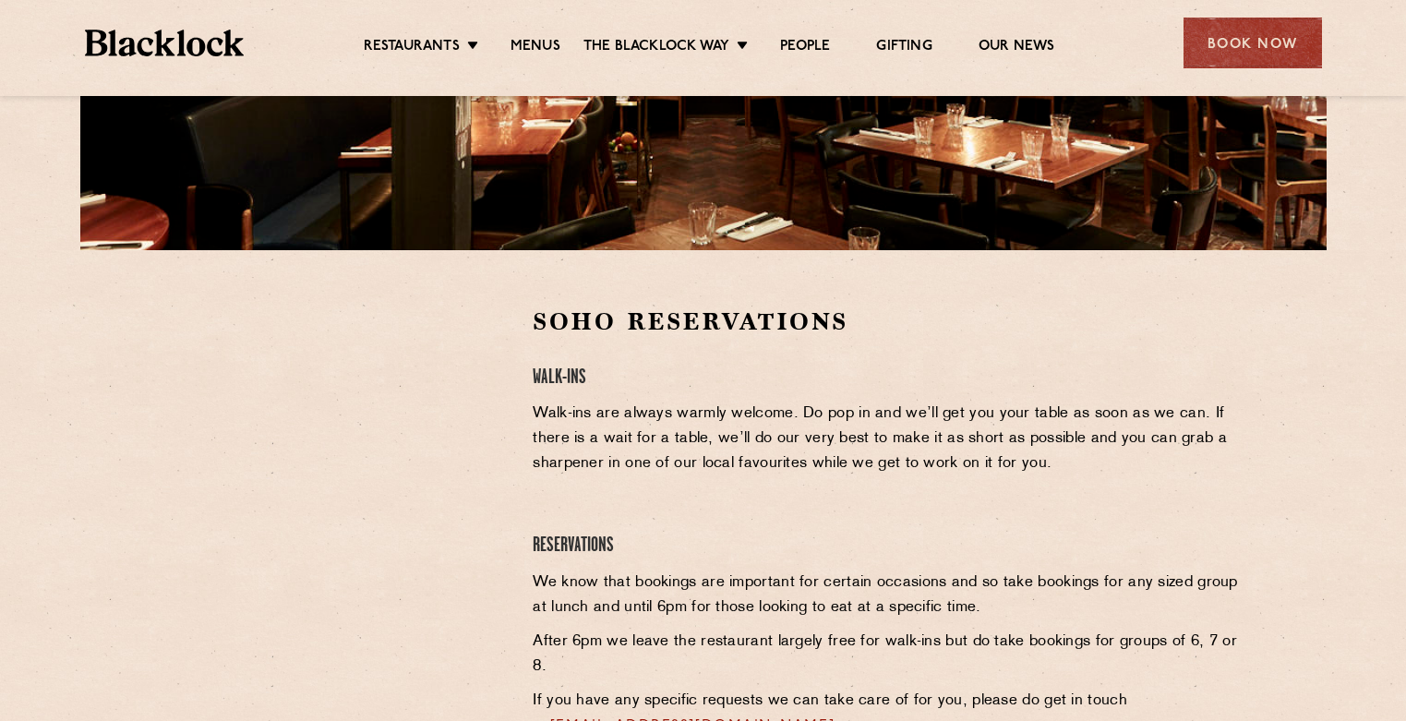  What do you see at coordinates (886, 545) in the screenshot?
I see `h4: Reservations` at bounding box center [886, 545].